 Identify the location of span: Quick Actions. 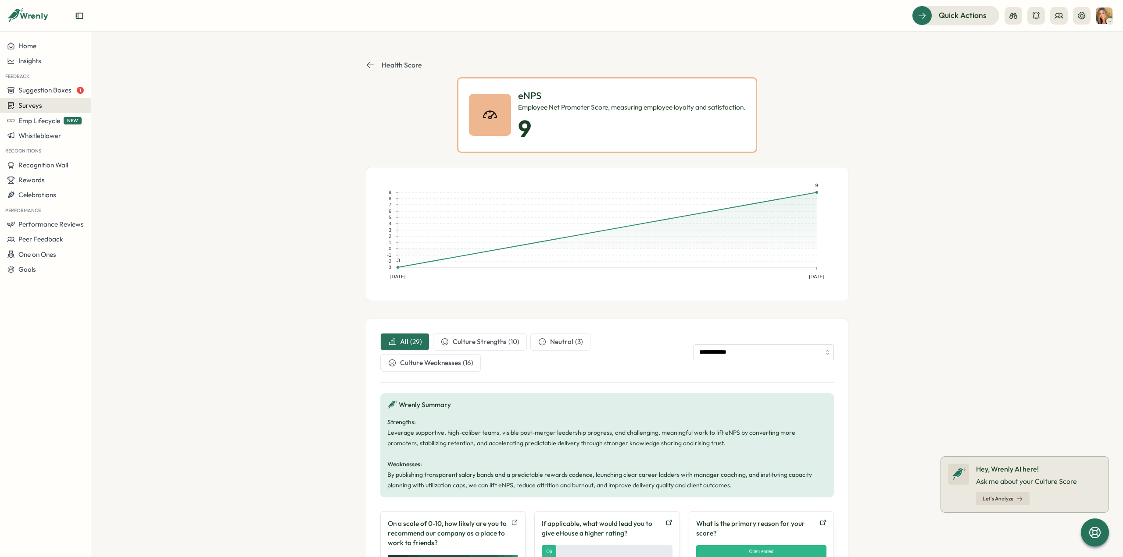
(962, 15).